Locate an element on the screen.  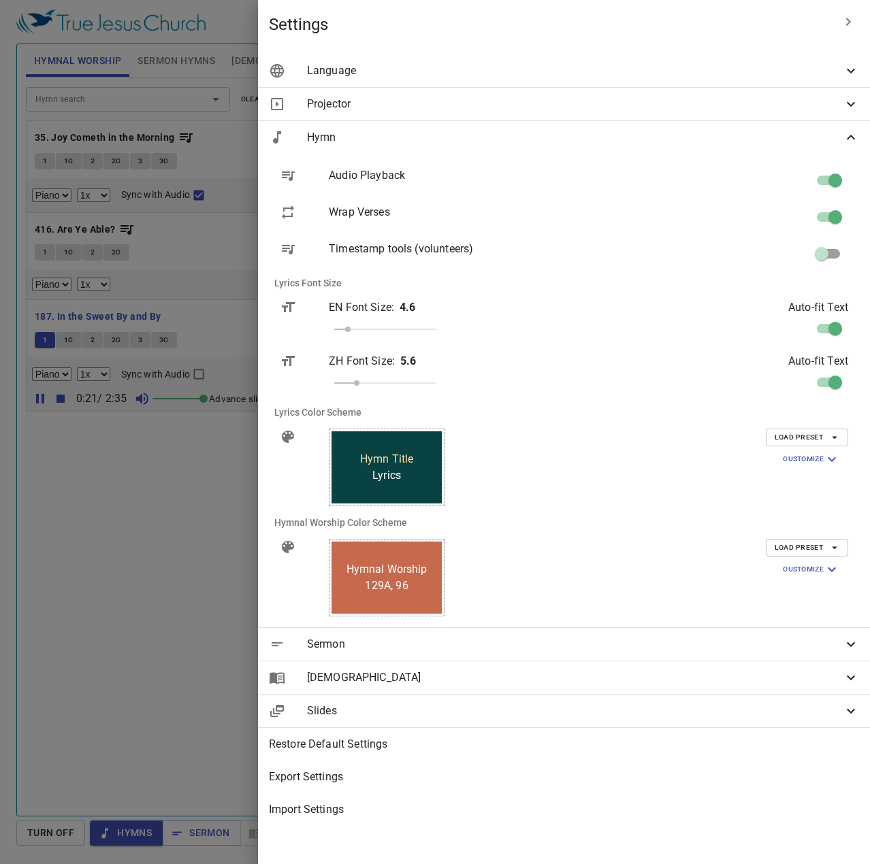
p: Audio Playback is located at coordinates (465, 176).